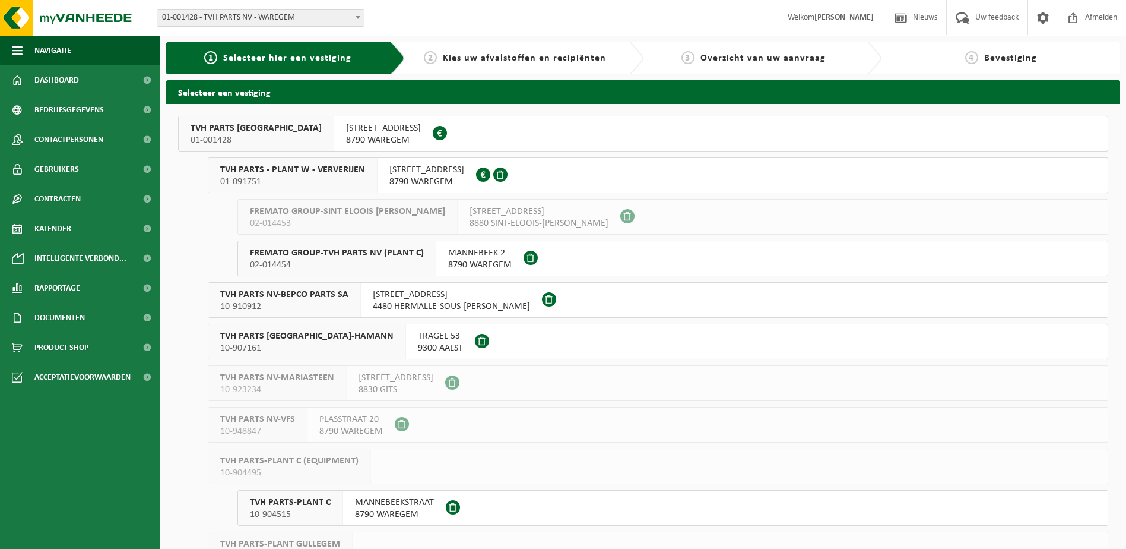  I want to click on span: 9300 AALST, so click(441, 348).